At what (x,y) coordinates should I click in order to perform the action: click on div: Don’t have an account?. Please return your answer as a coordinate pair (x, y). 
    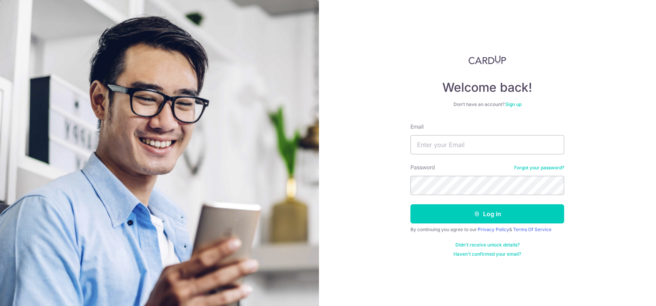
    Looking at the image, I should click on (487, 104).